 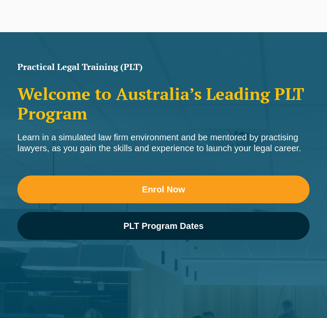 I want to click on span: PLT Program Dates, so click(x=163, y=226).